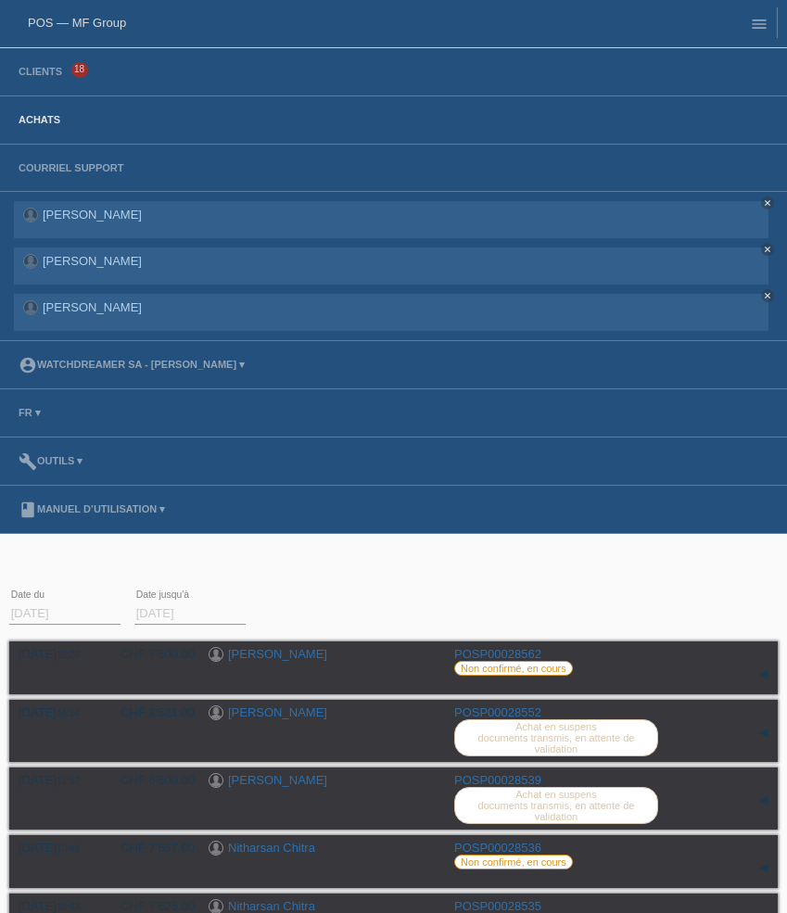  Describe the element at coordinates (150, 712) in the screenshot. I see `div: CHF 2'521.00` at that location.